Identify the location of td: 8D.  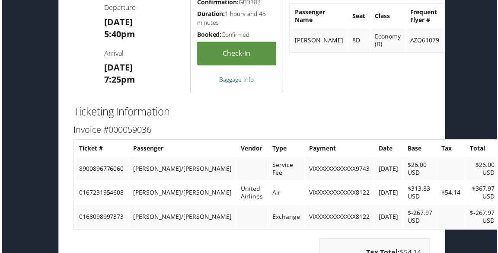
(360, 40).